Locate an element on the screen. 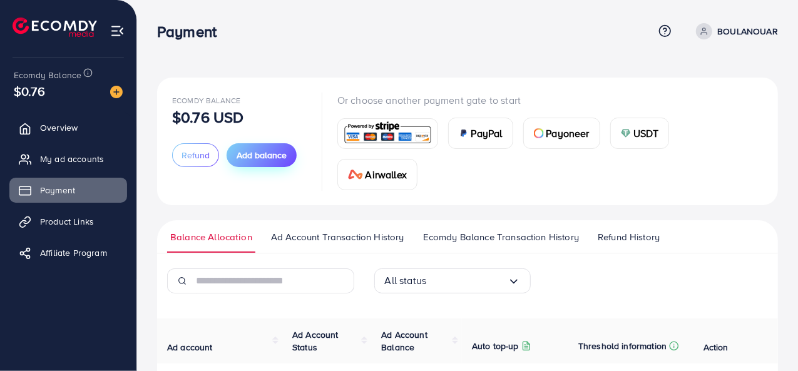 The height and width of the screenshot is (371, 798). button: Refund is located at coordinates (195, 155).